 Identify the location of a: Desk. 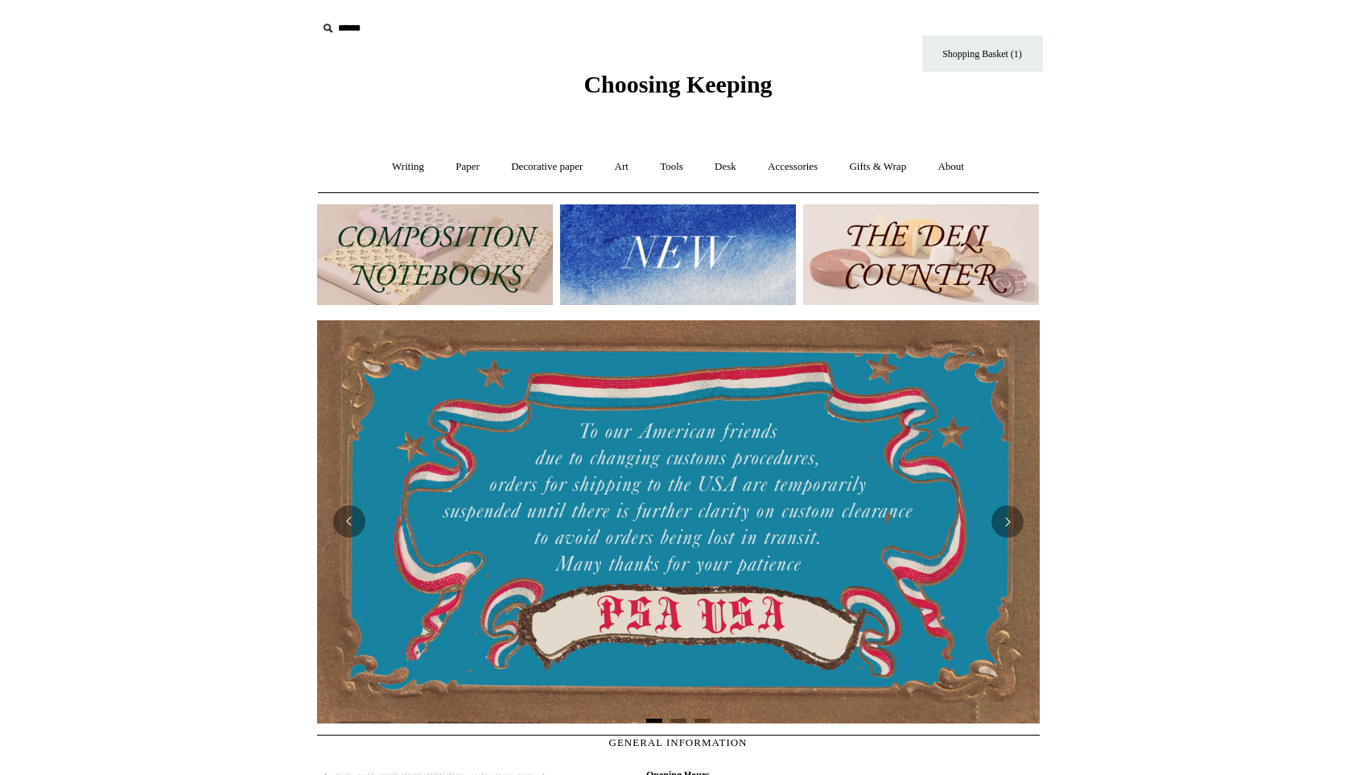
(725, 167).